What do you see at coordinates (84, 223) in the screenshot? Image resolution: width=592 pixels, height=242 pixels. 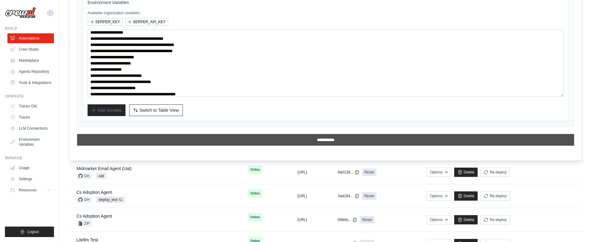 I see `span: ZIP` at bounding box center [84, 223].